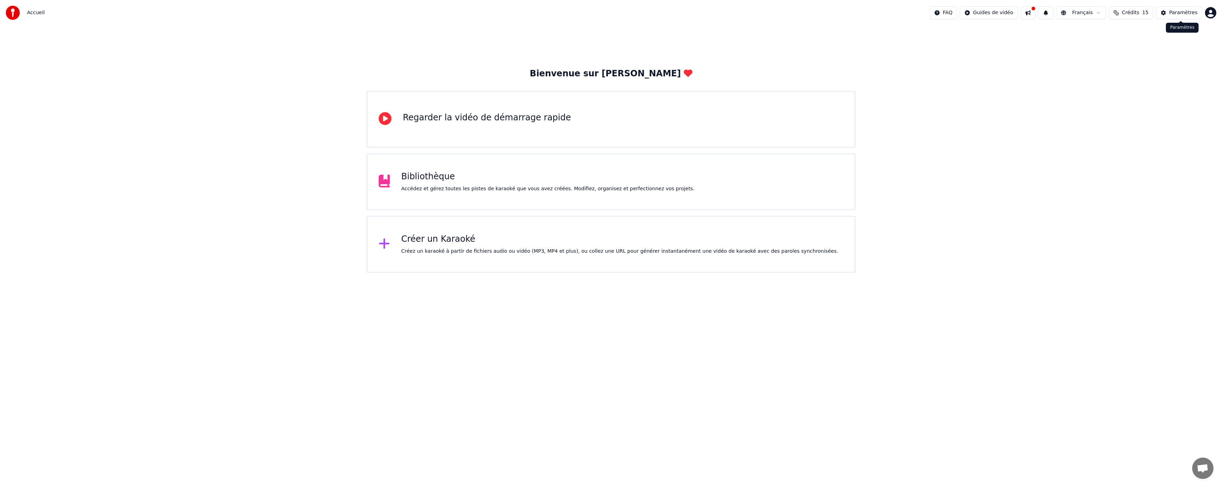  What do you see at coordinates (1131, 13) in the screenshot?
I see `button: Crédits15` at bounding box center [1131, 13].